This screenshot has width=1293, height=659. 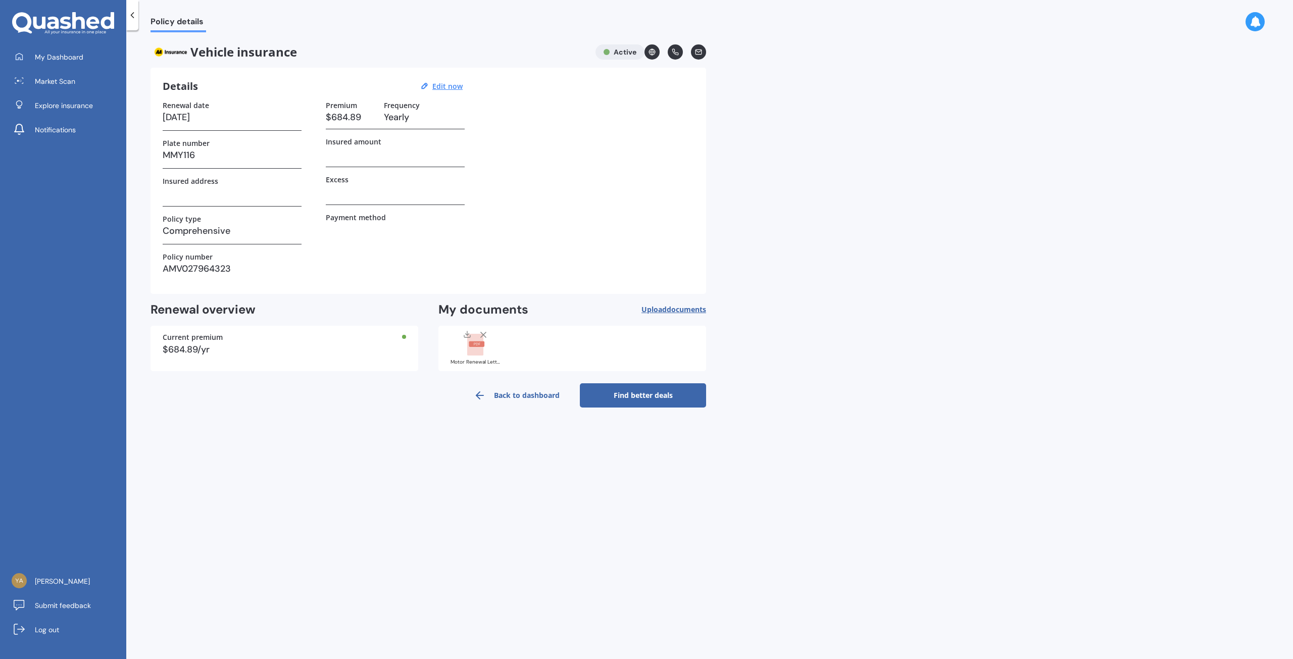 I want to click on label: Plate number, so click(x=186, y=143).